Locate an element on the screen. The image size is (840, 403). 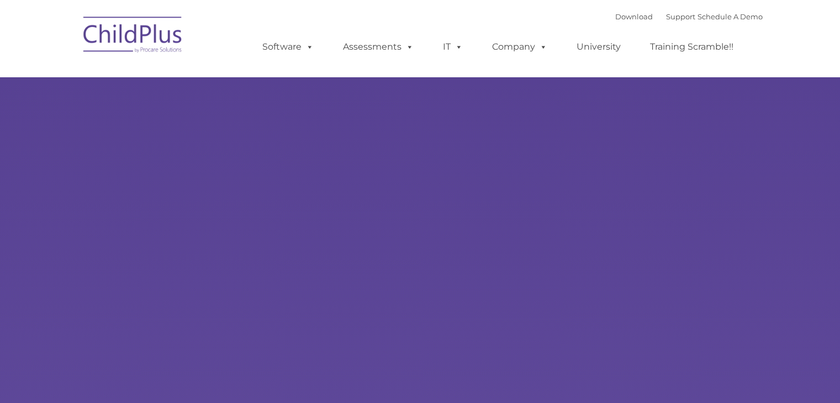
a: IT is located at coordinates (453, 47).